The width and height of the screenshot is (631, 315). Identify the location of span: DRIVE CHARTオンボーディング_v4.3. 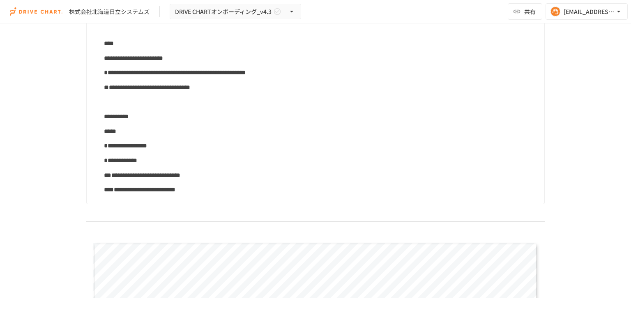
(223, 12).